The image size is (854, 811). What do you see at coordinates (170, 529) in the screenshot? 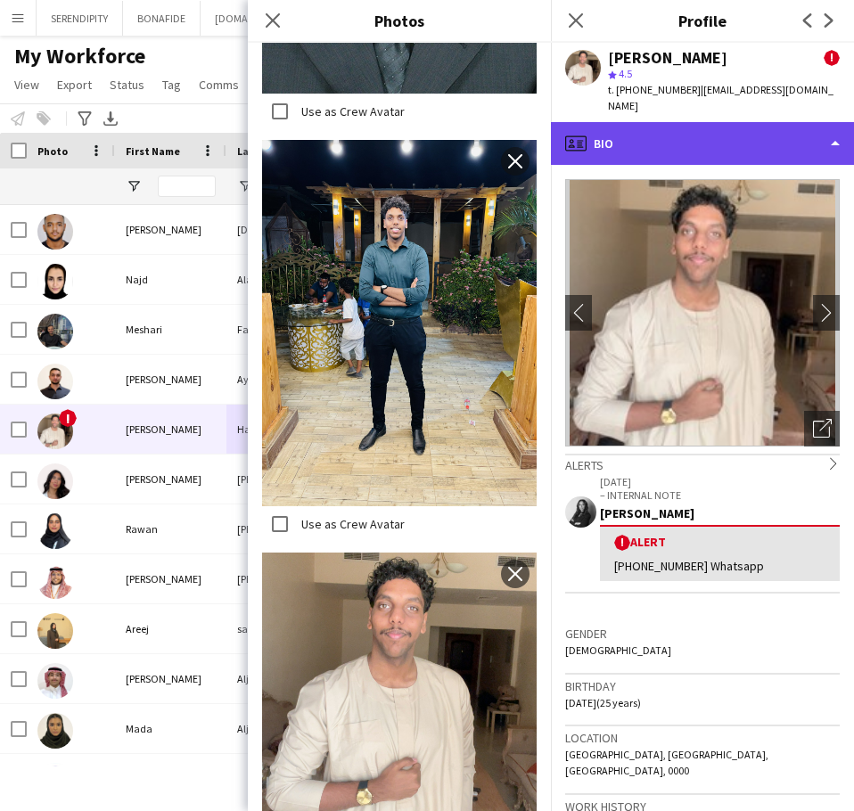
I see `div: Rawan` at bounding box center [170, 529].